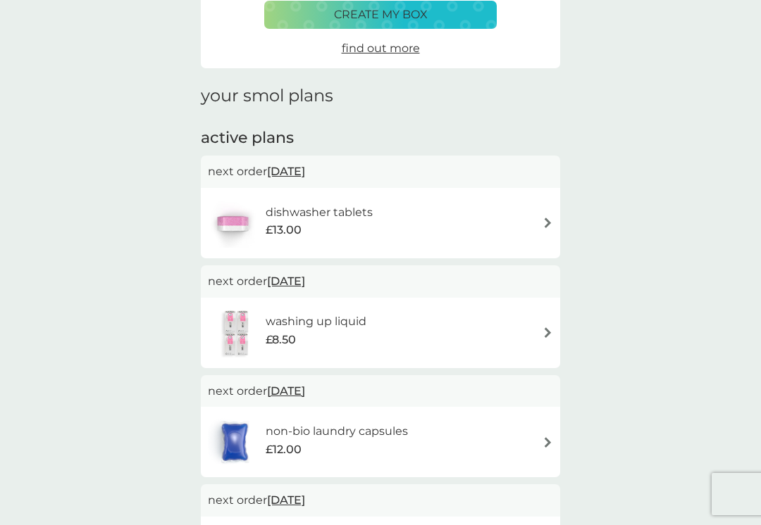  I want to click on button: create my box, so click(380, 15).